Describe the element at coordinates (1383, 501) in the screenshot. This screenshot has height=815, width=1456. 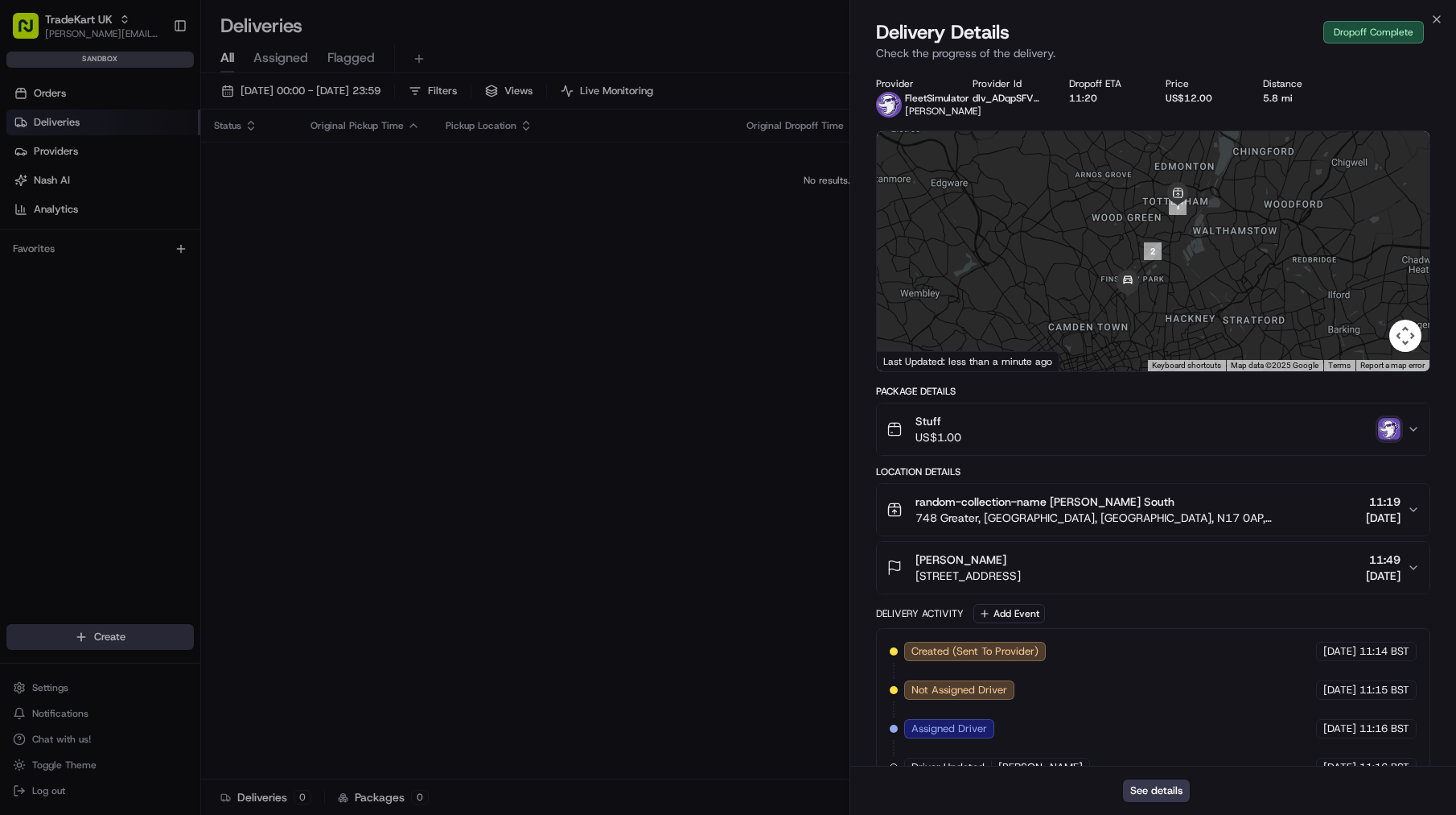
I see `span: 11:19` at that location.